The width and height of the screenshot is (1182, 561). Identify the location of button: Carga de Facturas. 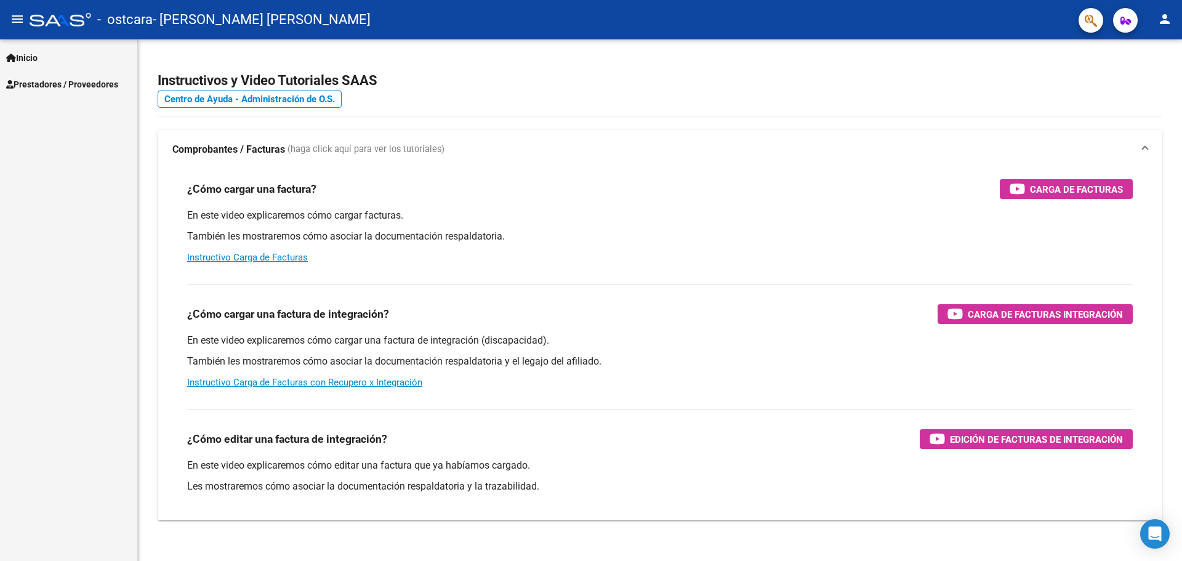
(1066, 189).